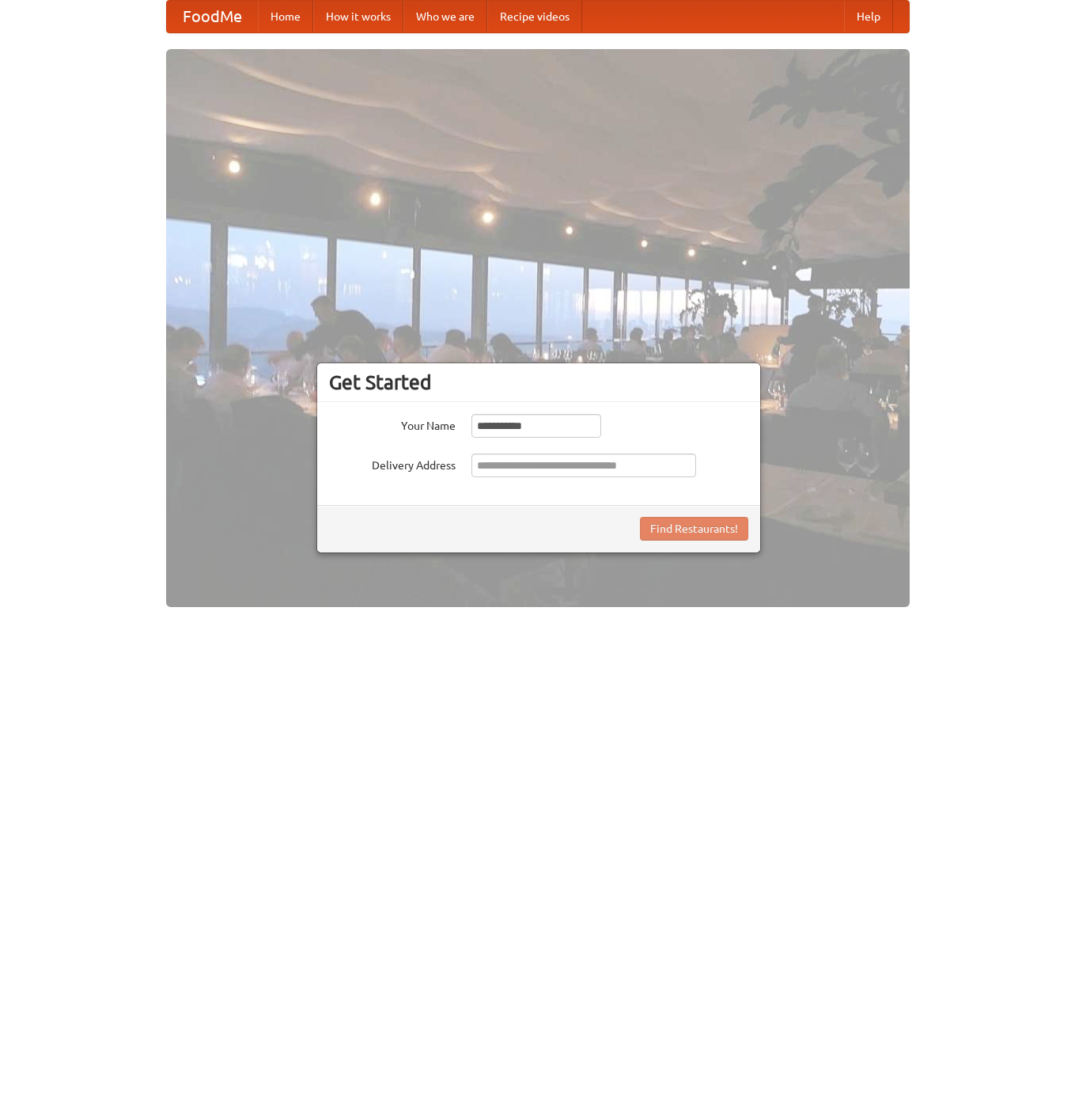  Describe the element at coordinates (539, 382) in the screenshot. I see `h3: Get Started` at that location.